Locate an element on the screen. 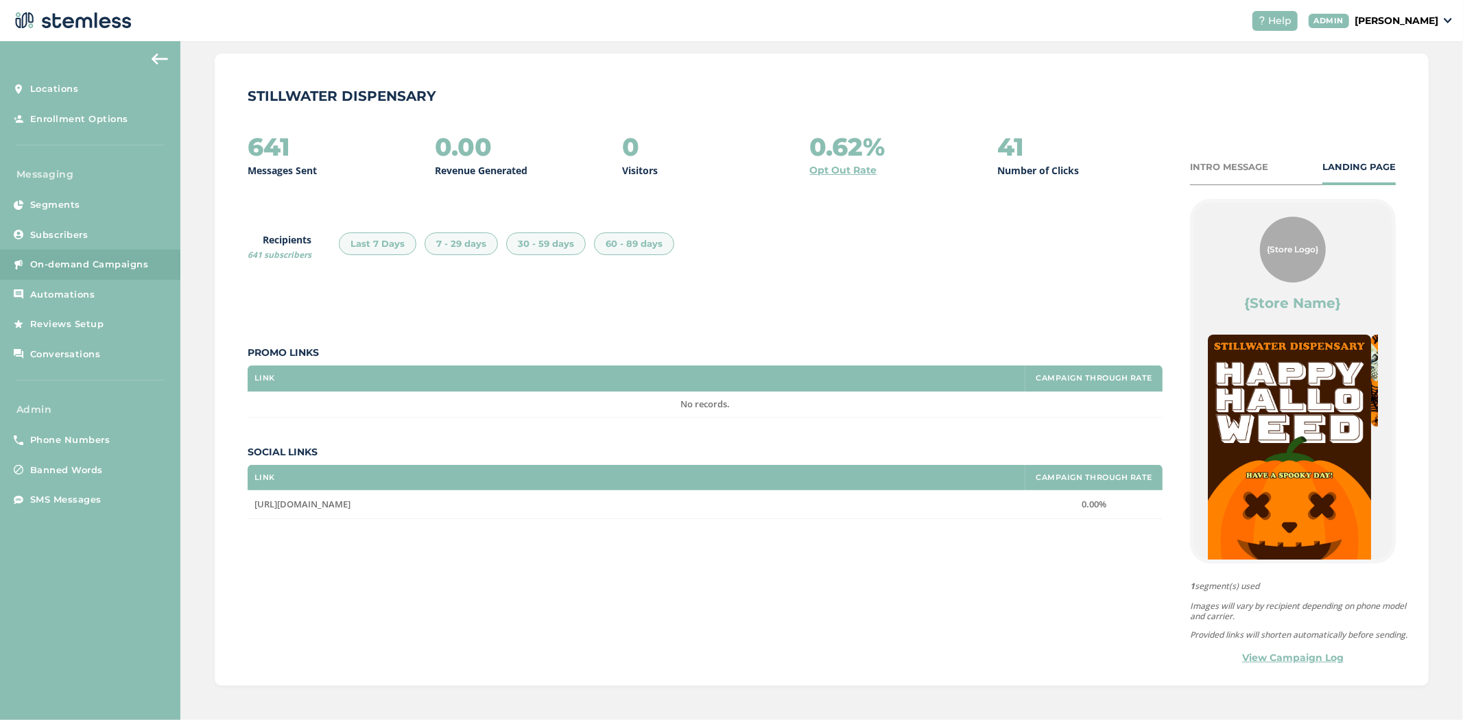 Image resolution: width=1463 pixels, height=720 pixels. span: Segments is located at coordinates (55, 205).